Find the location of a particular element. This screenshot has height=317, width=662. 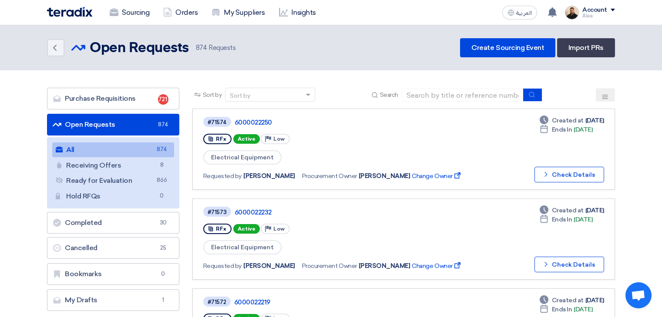

input: Search by title or reference number is located at coordinates (462, 95).